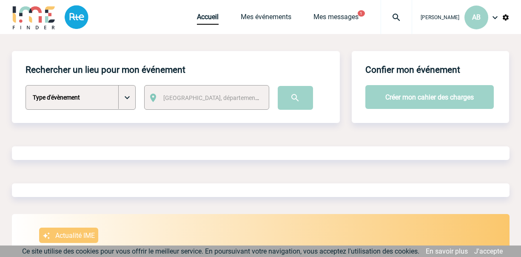  What do you see at coordinates (266, 19) in the screenshot?
I see `a: Mes événements` at bounding box center [266, 19].